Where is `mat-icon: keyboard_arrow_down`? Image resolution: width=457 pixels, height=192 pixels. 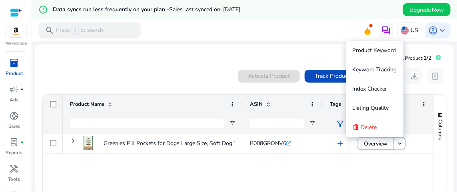
mat-icon: keyboard_arrow_down is located at coordinates (400, 143).